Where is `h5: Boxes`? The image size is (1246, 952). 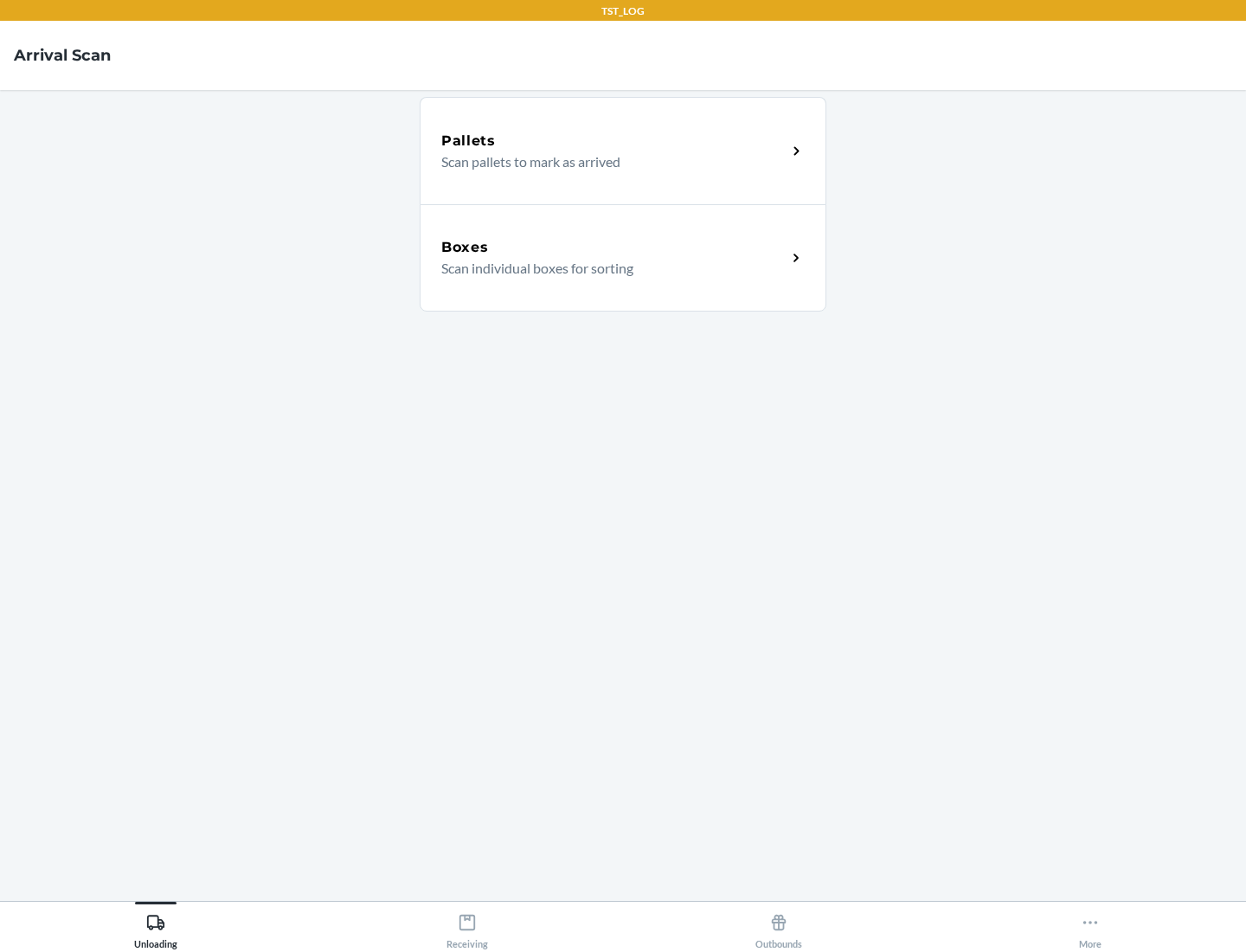
h5: Boxes is located at coordinates (465, 248).